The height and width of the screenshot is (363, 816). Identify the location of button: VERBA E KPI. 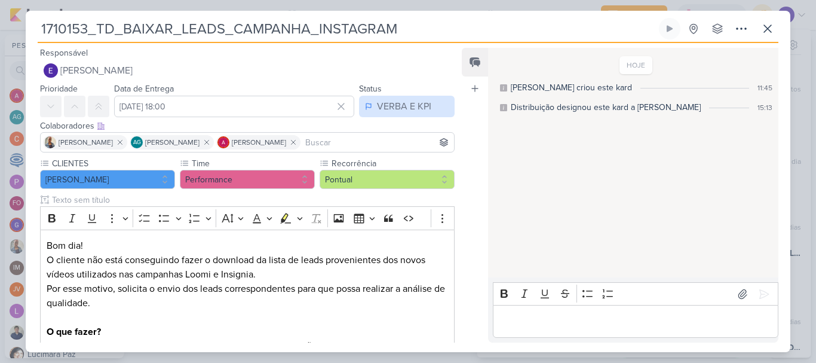
(407, 106).